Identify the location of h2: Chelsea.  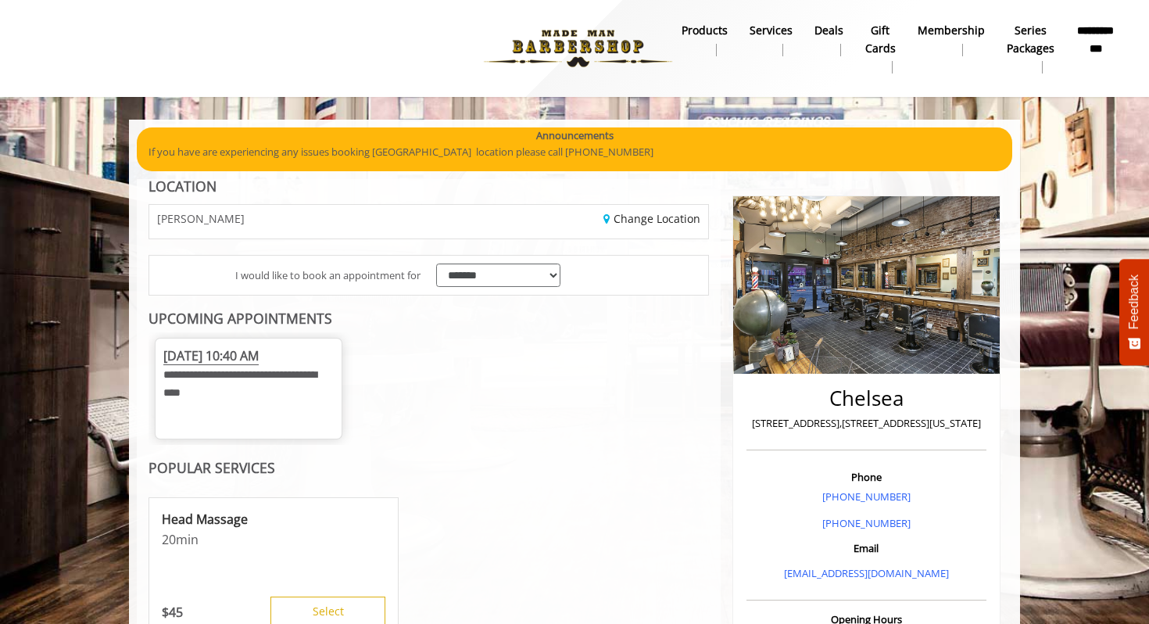
(866, 398).